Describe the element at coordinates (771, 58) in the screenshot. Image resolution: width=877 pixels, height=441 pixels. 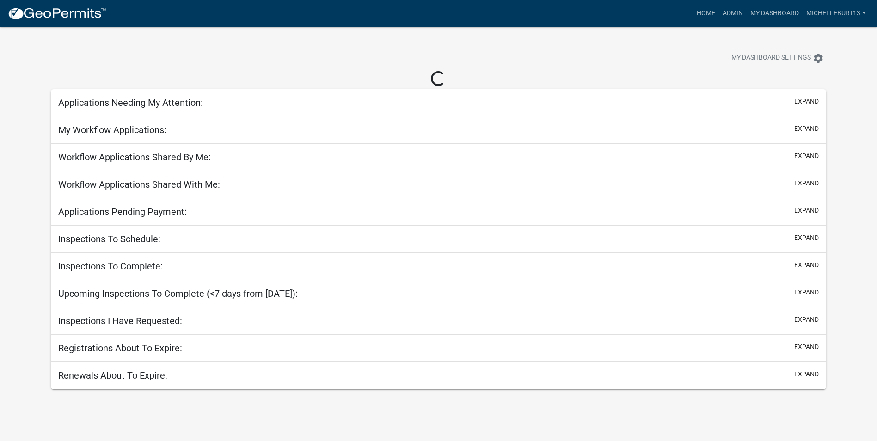
I see `span: My Dashboard Settings` at that location.